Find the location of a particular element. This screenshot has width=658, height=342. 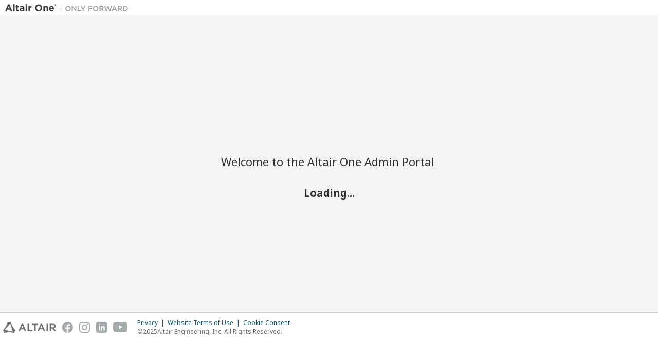

h2: Welcome to the Altair One Admin Portal is located at coordinates (329, 161).